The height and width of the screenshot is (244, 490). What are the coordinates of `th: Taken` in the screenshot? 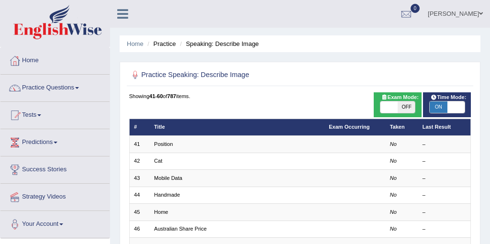 It's located at (401, 127).